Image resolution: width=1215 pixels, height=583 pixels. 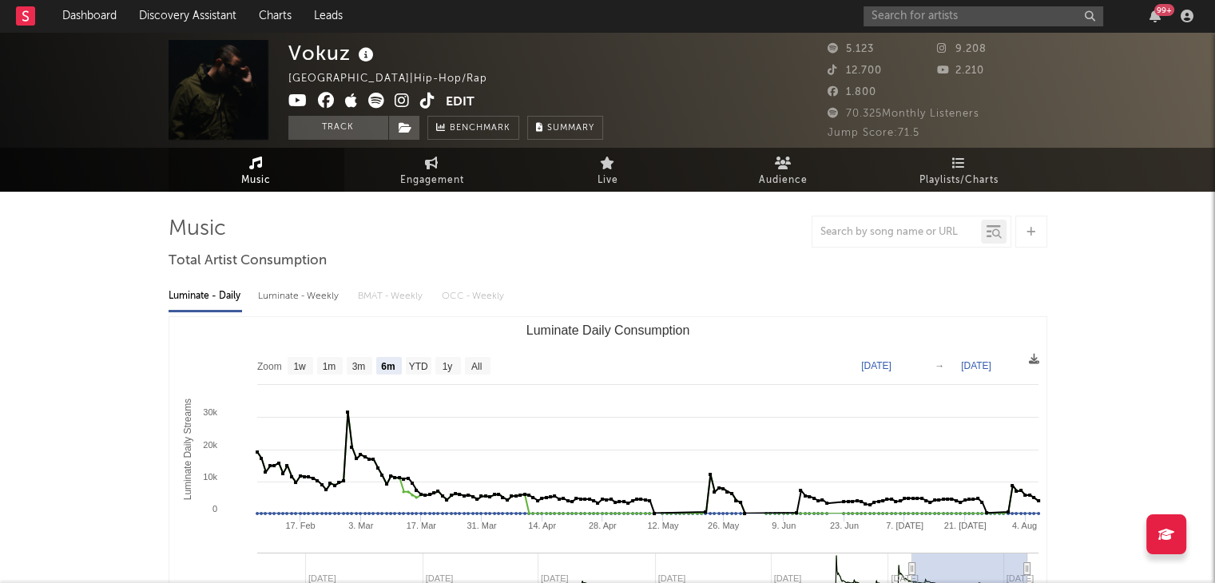 What do you see at coordinates (432, 181) in the screenshot?
I see `span: Engagement` at bounding box center [432, 181].